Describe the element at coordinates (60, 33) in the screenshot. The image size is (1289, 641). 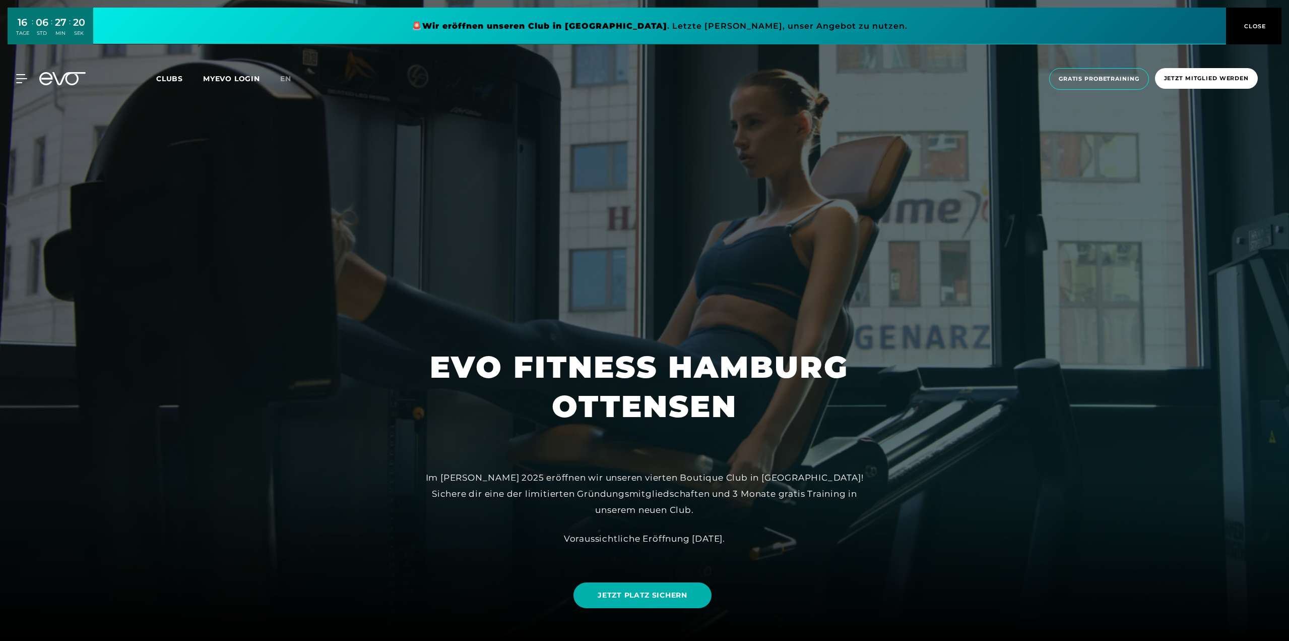
I see `div: MIN` at that location.